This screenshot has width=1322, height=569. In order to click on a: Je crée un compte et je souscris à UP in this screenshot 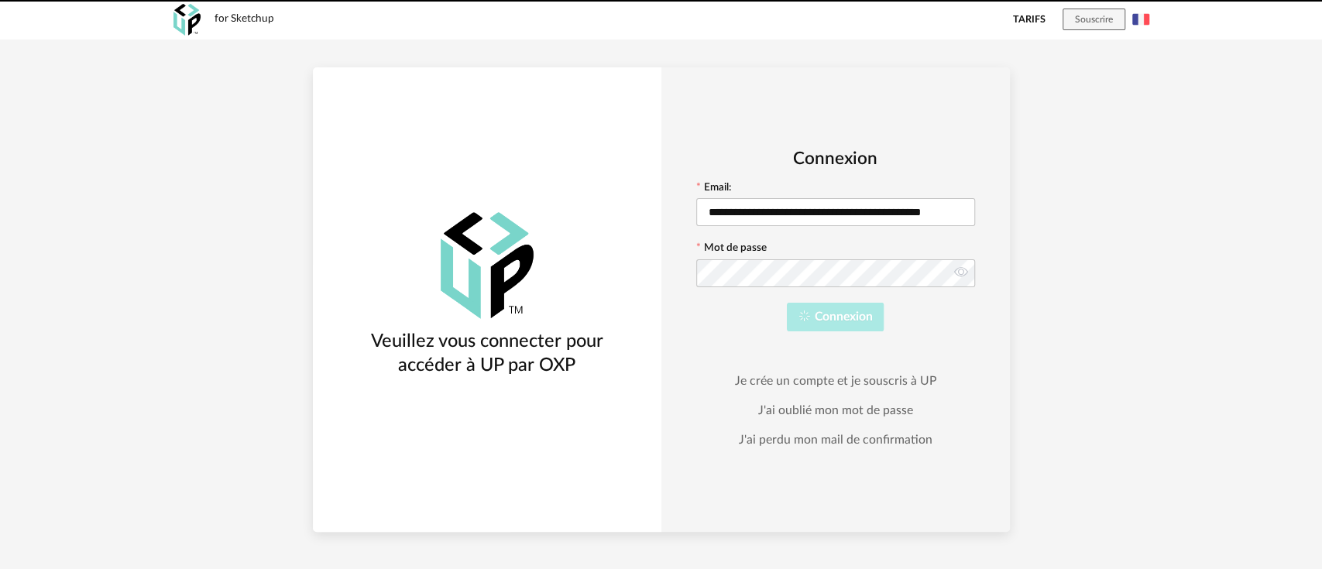, I will do `click(836, 381)`.